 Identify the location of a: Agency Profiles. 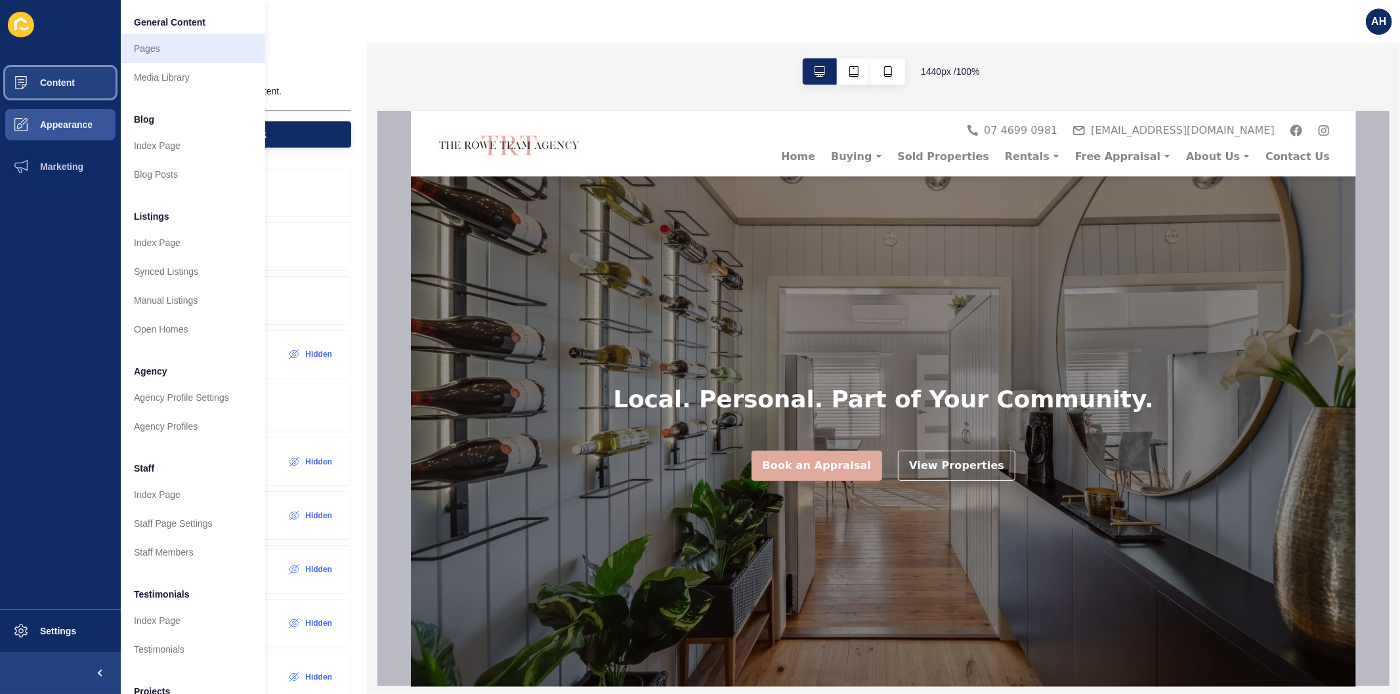
(193, 426).